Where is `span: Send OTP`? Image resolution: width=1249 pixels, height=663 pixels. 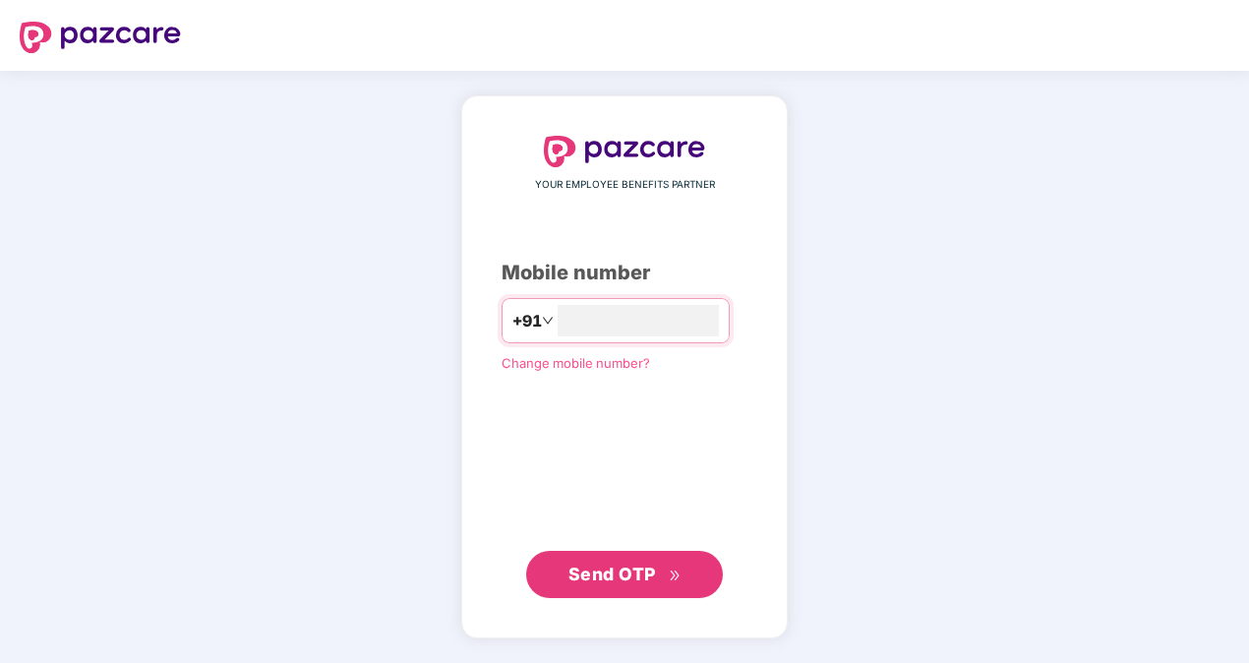 span: Send OTP is located at coordinates (612, 573).